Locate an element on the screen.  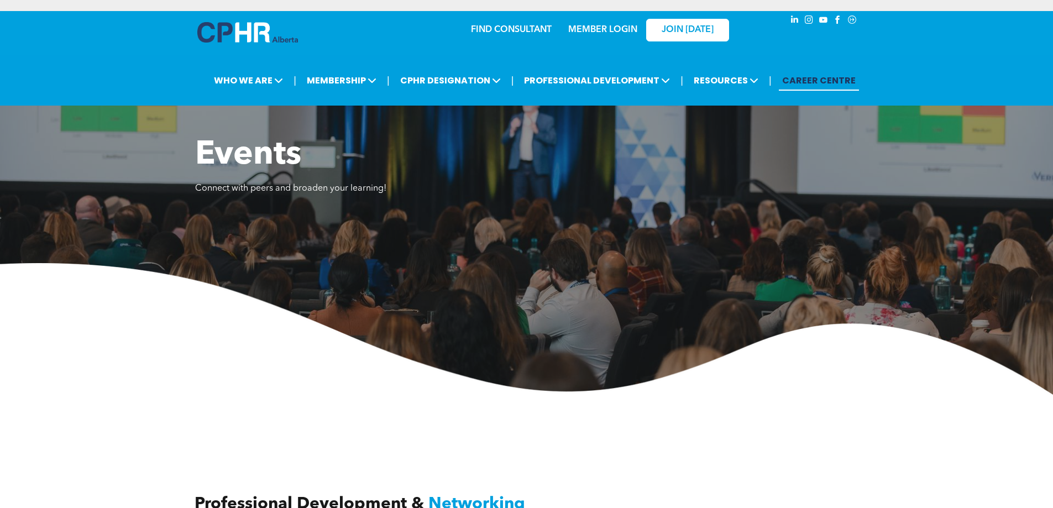
a: facebook is located at coordinates (838, 21).